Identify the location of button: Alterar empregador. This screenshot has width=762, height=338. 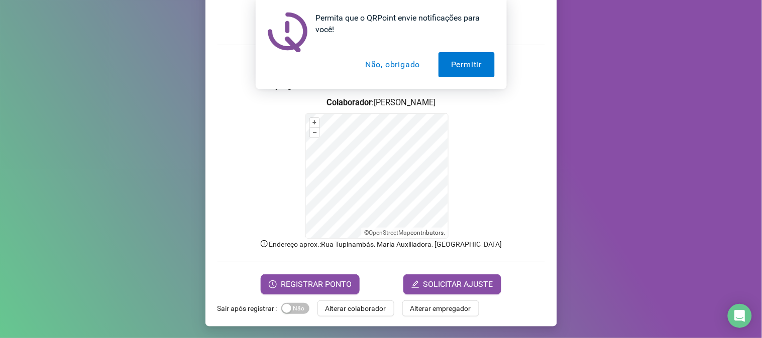
(440, 309).